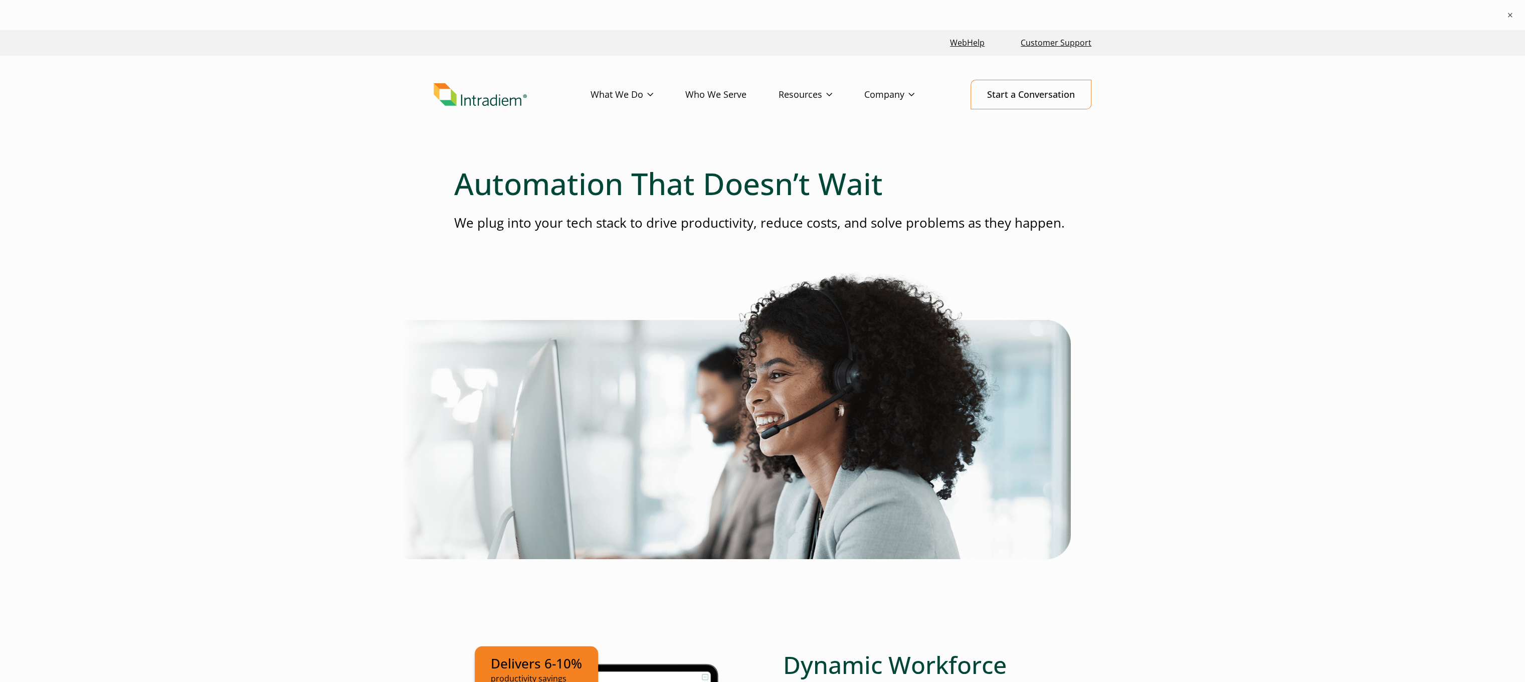 The image size is (1525, 682). I want to click on h1: Automation That Doesn’t Wait, so click(763, 184).